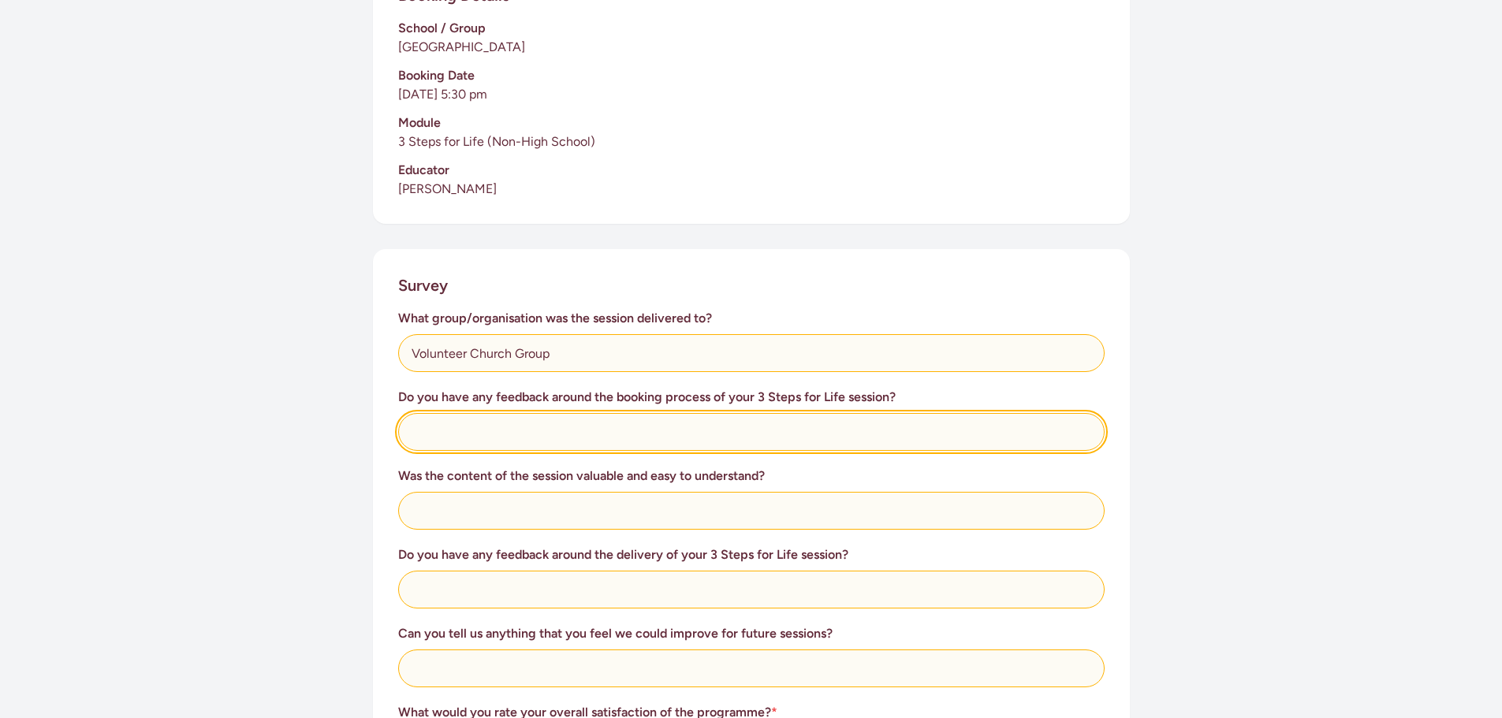  Describe the element at coordinates (751, 28) in the screenshot. I see `h3: School / Group` at that location.